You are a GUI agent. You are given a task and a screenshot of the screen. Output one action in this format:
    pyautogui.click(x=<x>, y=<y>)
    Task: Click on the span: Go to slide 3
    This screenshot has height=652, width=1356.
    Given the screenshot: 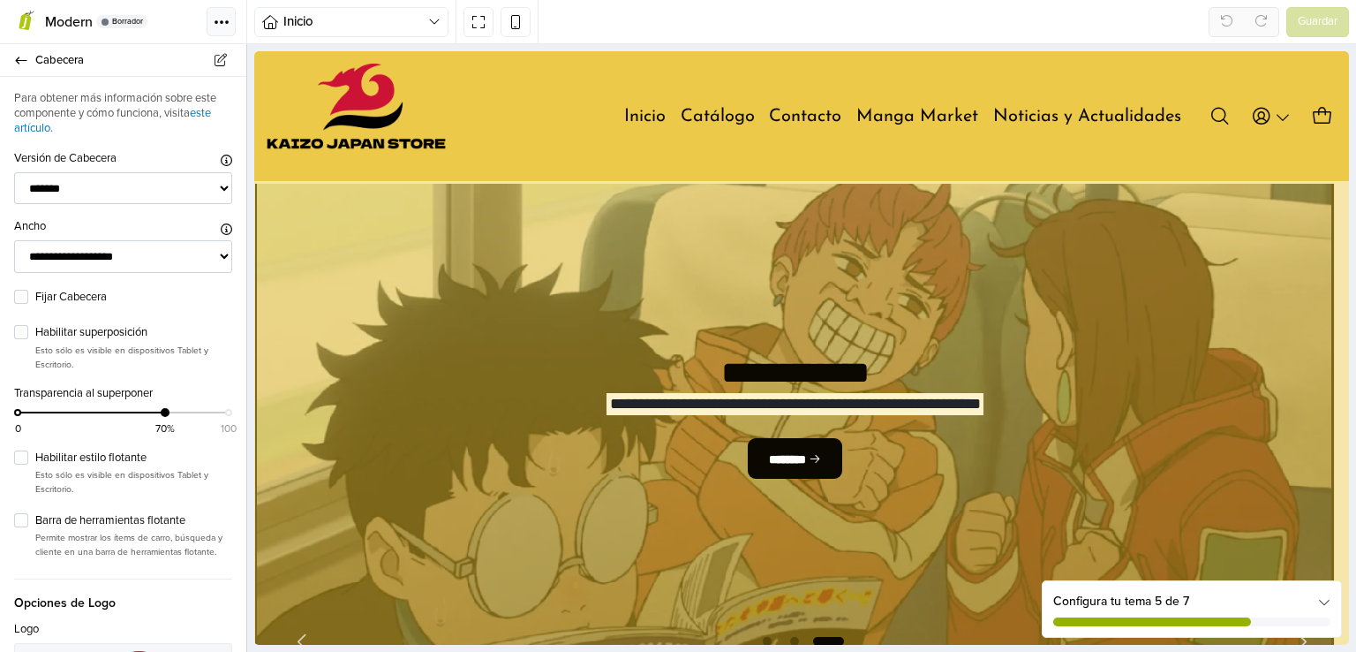 What is the action you would take?
    pyautogui.click(x=575, y=590)
    